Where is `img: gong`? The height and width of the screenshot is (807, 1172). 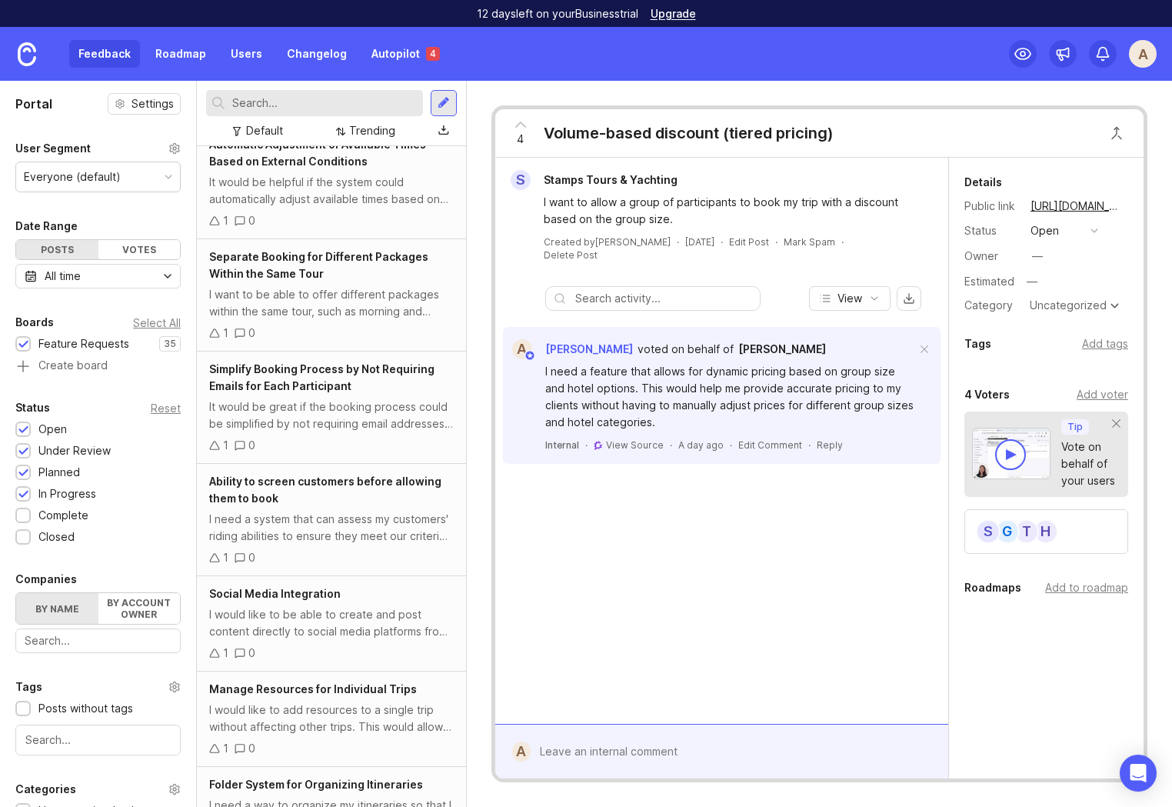
img: gong is located at coordinates (598, 445).